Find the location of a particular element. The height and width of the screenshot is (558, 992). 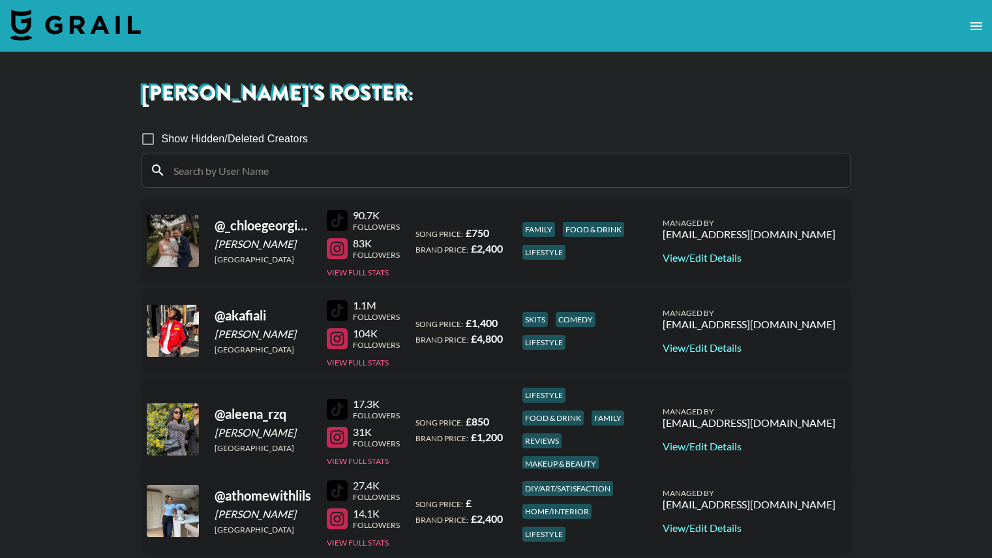

div: diy/art/satisfaction is located at coordinates (568, 488).